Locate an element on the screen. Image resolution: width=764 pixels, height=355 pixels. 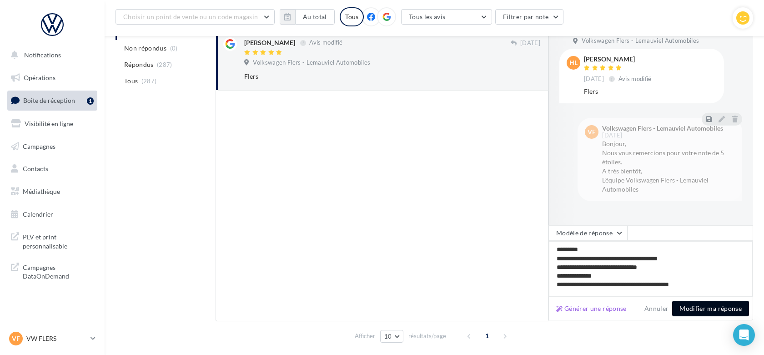
div: Open Intercom Messenger is located at coordinates (744, 335).